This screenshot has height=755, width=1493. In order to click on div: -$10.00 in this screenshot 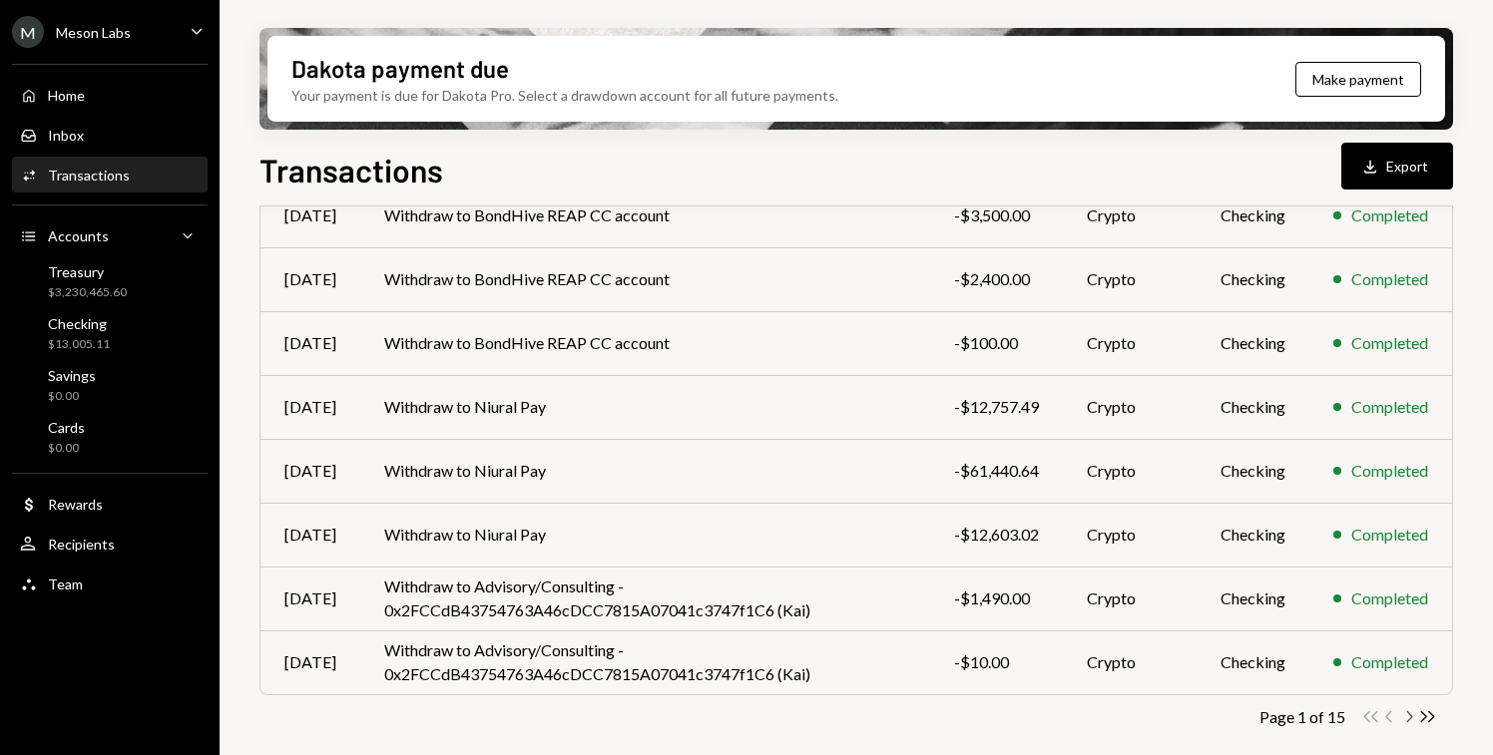, I will do `click(996, 663)`.